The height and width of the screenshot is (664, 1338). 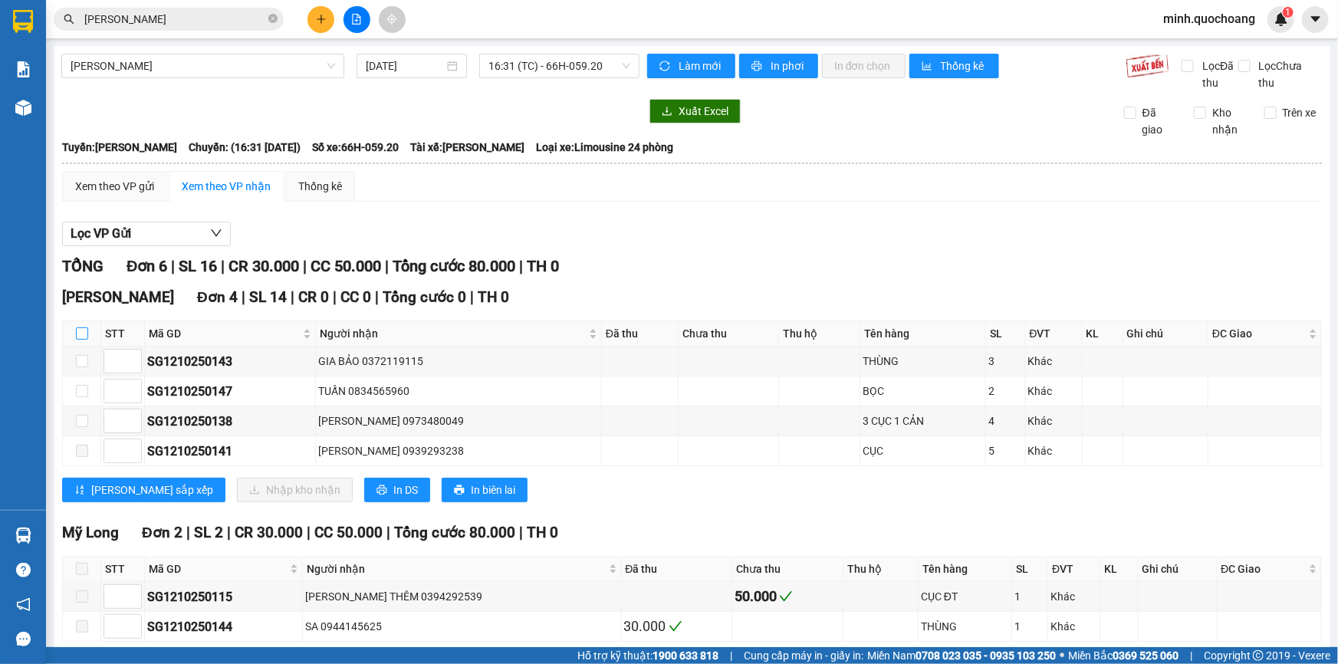 I want to click on span: Miền Bắc, so click(x=1123, y=656).